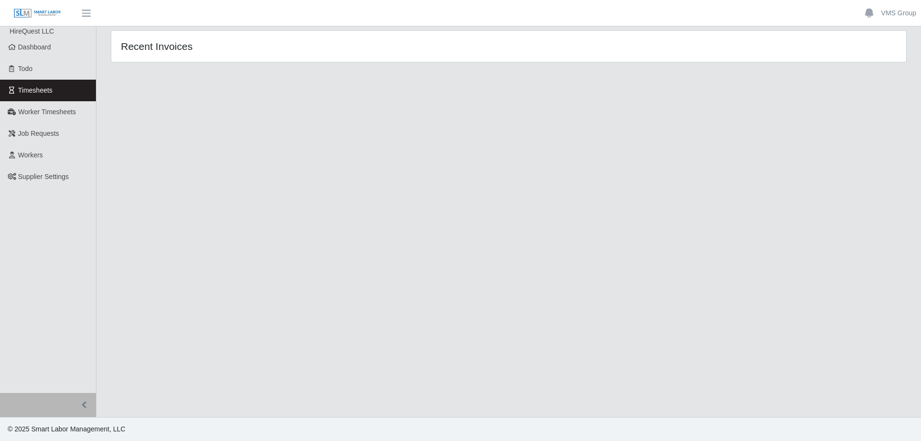  I want to click on span: Worker Timesheets, so click(47, 112).